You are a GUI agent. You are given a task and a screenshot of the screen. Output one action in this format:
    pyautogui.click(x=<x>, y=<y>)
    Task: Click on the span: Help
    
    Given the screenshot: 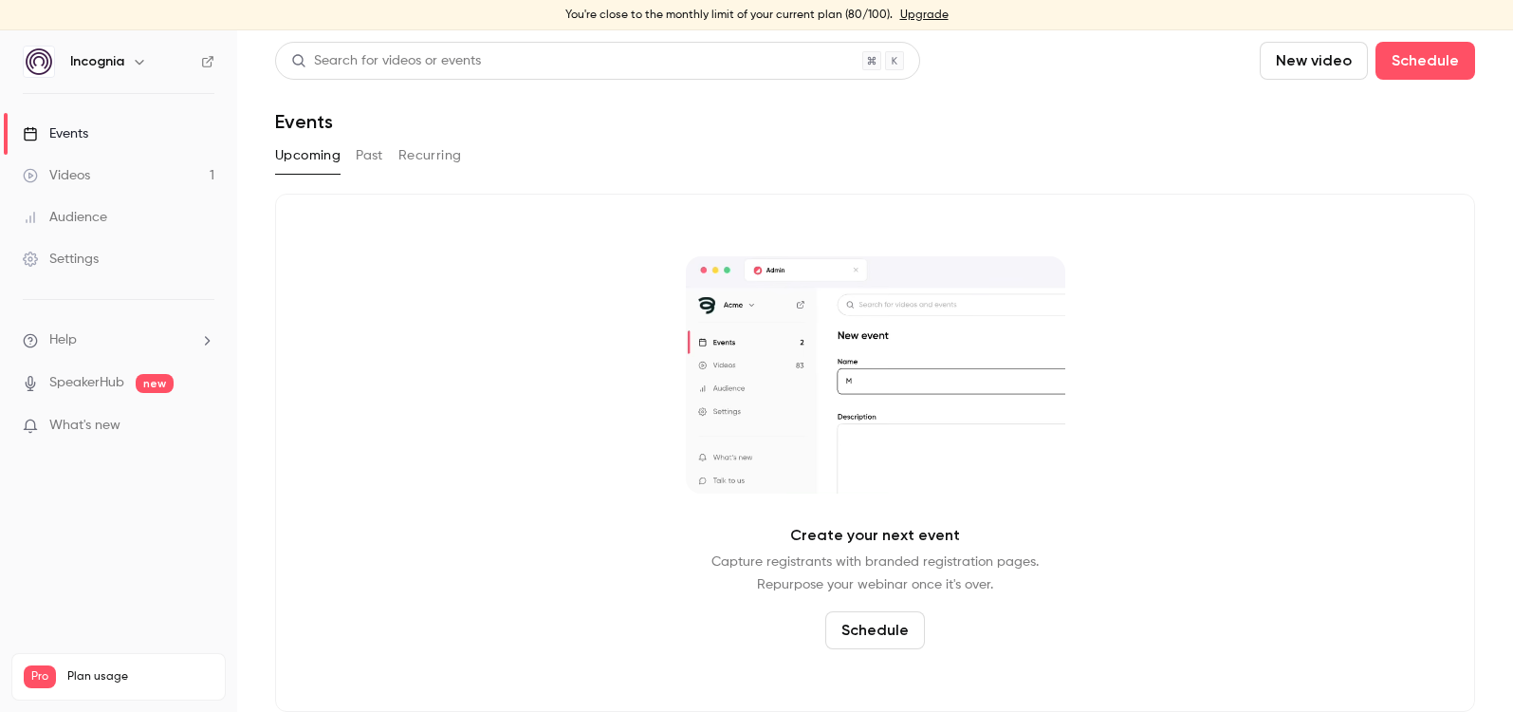 What is the action you would take?
    pyautogui.click(x=63, y=340)
    